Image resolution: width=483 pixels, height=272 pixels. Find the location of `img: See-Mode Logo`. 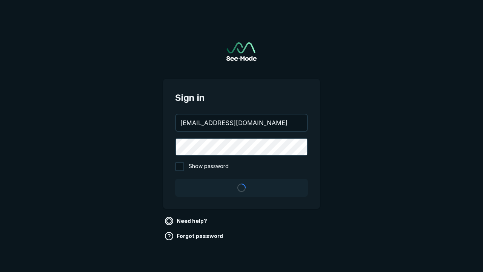

img: See-Mode Logo is located at coordinates (241, 51).